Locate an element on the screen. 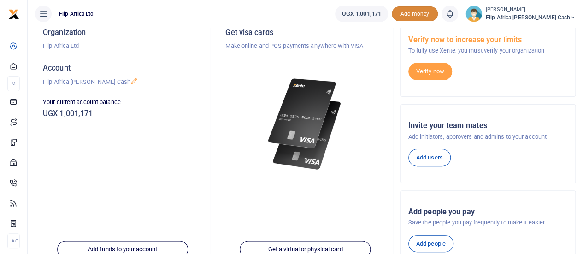  p: Save the people you pay frequently to make it easier is located at coordinates (488, 223).